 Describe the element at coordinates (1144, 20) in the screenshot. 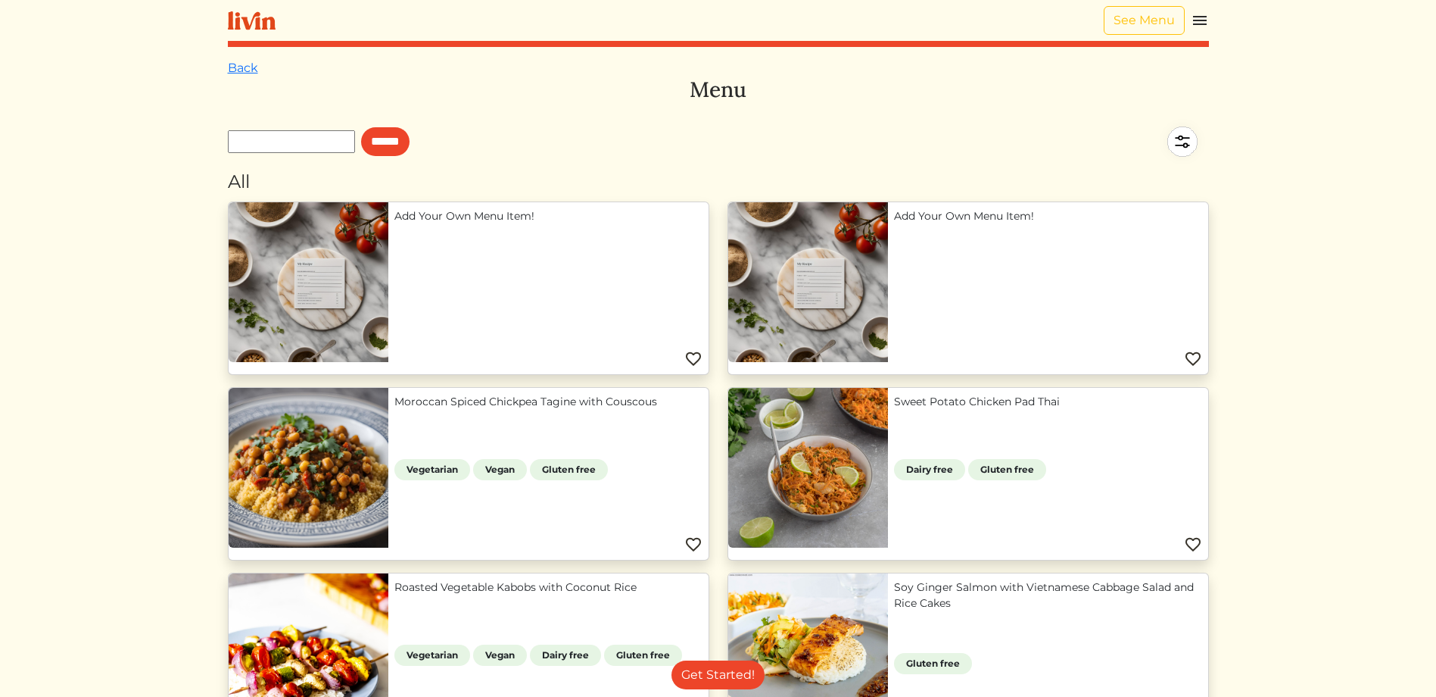

I see `a: See Menu` at that location.